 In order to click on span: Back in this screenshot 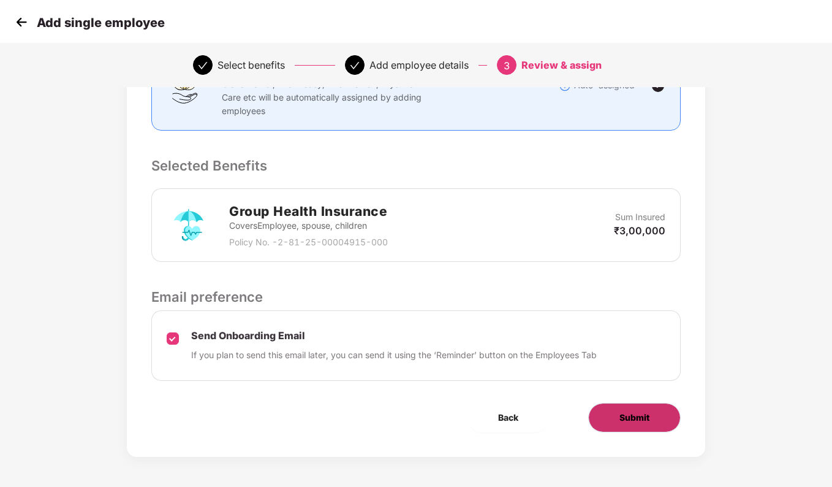, I will do `click(508, 417)`.